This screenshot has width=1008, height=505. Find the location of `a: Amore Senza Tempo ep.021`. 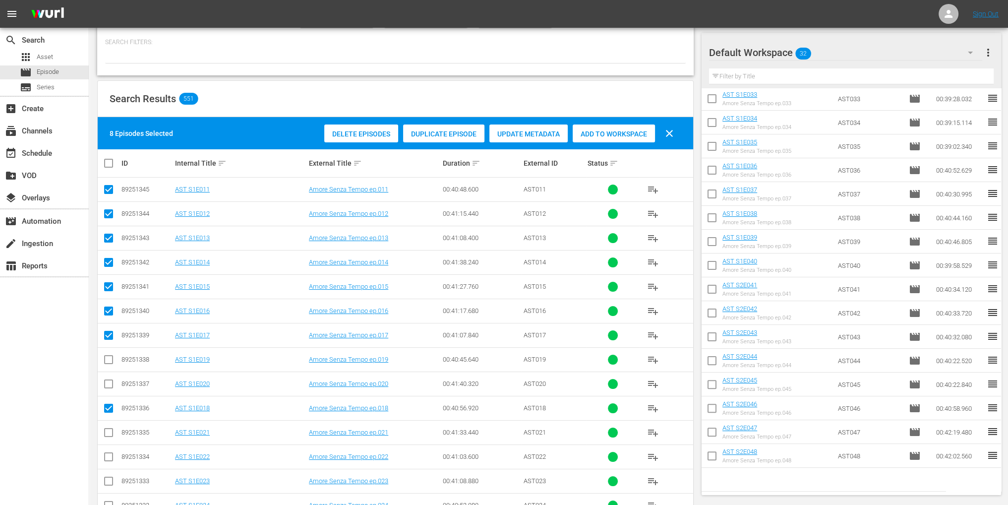

a: Amore Senza Tempo ep.021 is located at coordinates (349, 432).